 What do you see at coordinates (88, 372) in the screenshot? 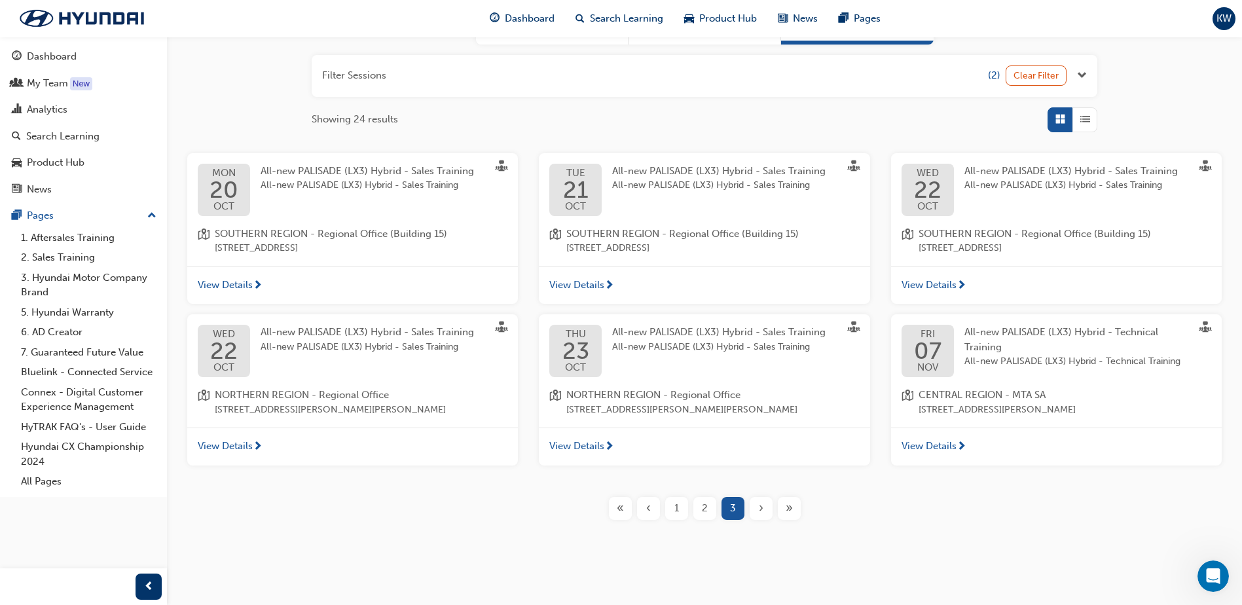
I see `a: Bluelink - Connected Service` at bounding box center [88, 372].